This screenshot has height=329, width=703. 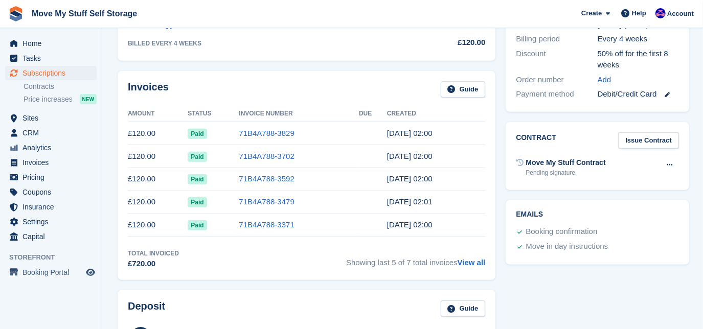 I want to click on span: Showing last 5 of 7 total invoices, so click(x=416, y=259).